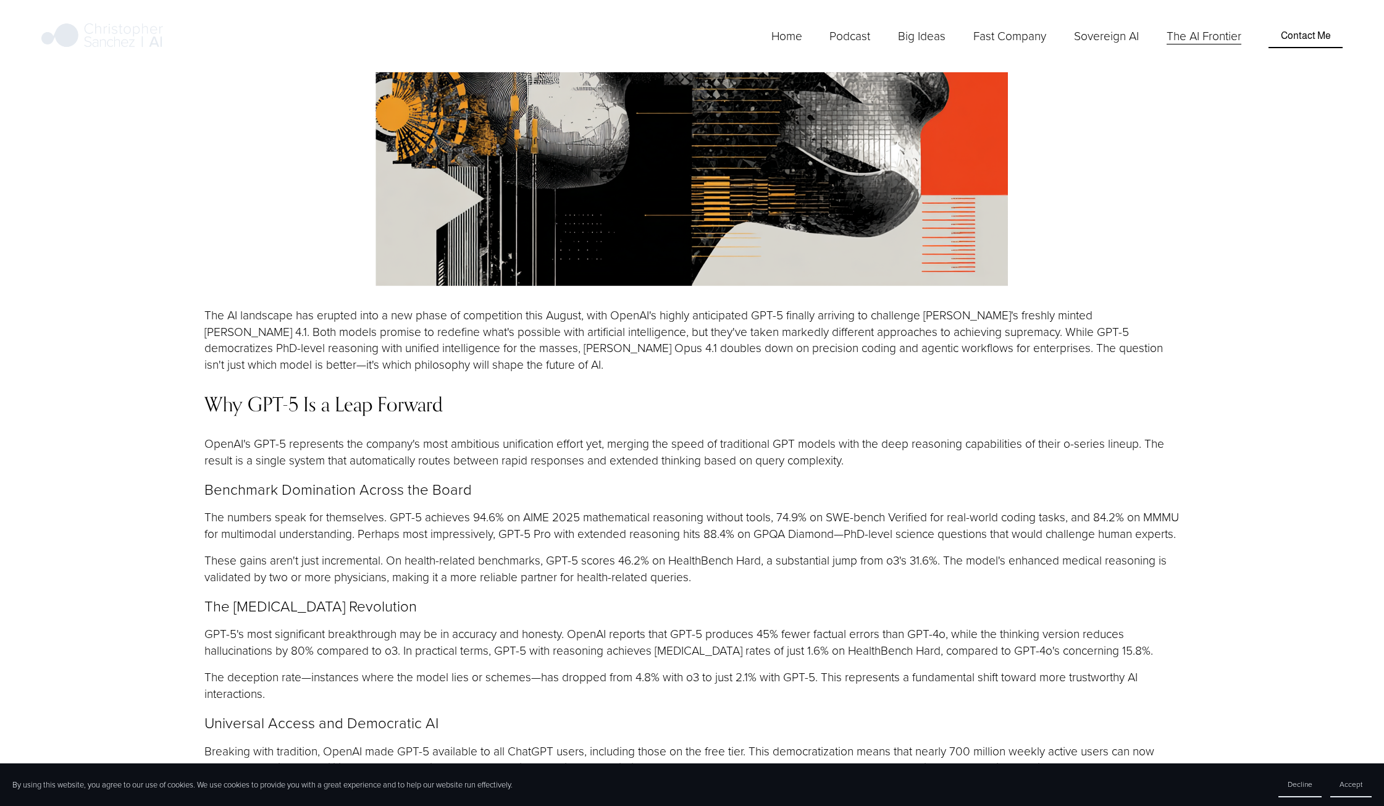 Image resolution: width=1384 pixels, height=806 pixels. What do you see at coordinates (693, 642) in the screenshot?
I see `p: GPT-5's most significant breakthrough may be in accuracy and honesty. OpenAI reports that GPT-5 p...` at bounding box center [693, 642].